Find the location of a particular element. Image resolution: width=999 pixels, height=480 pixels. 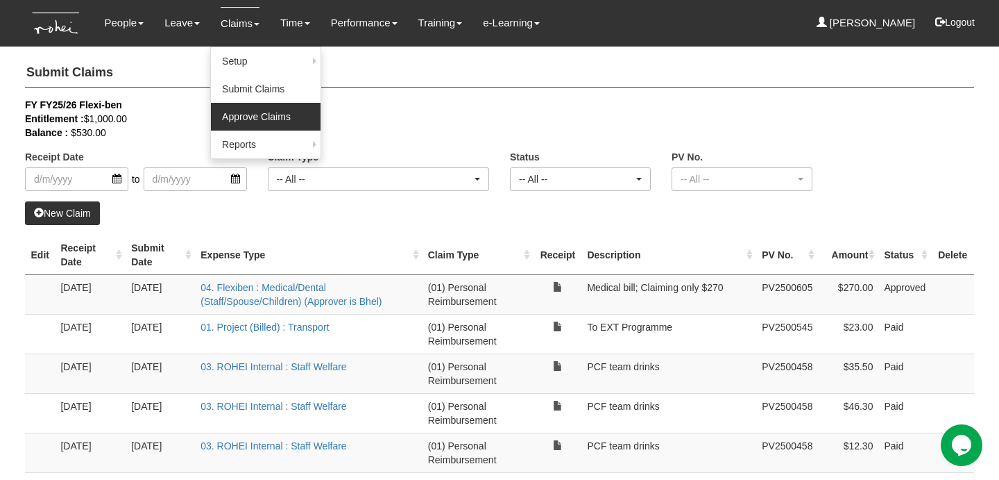

label: PV No. is located at coordinates (687, 157).